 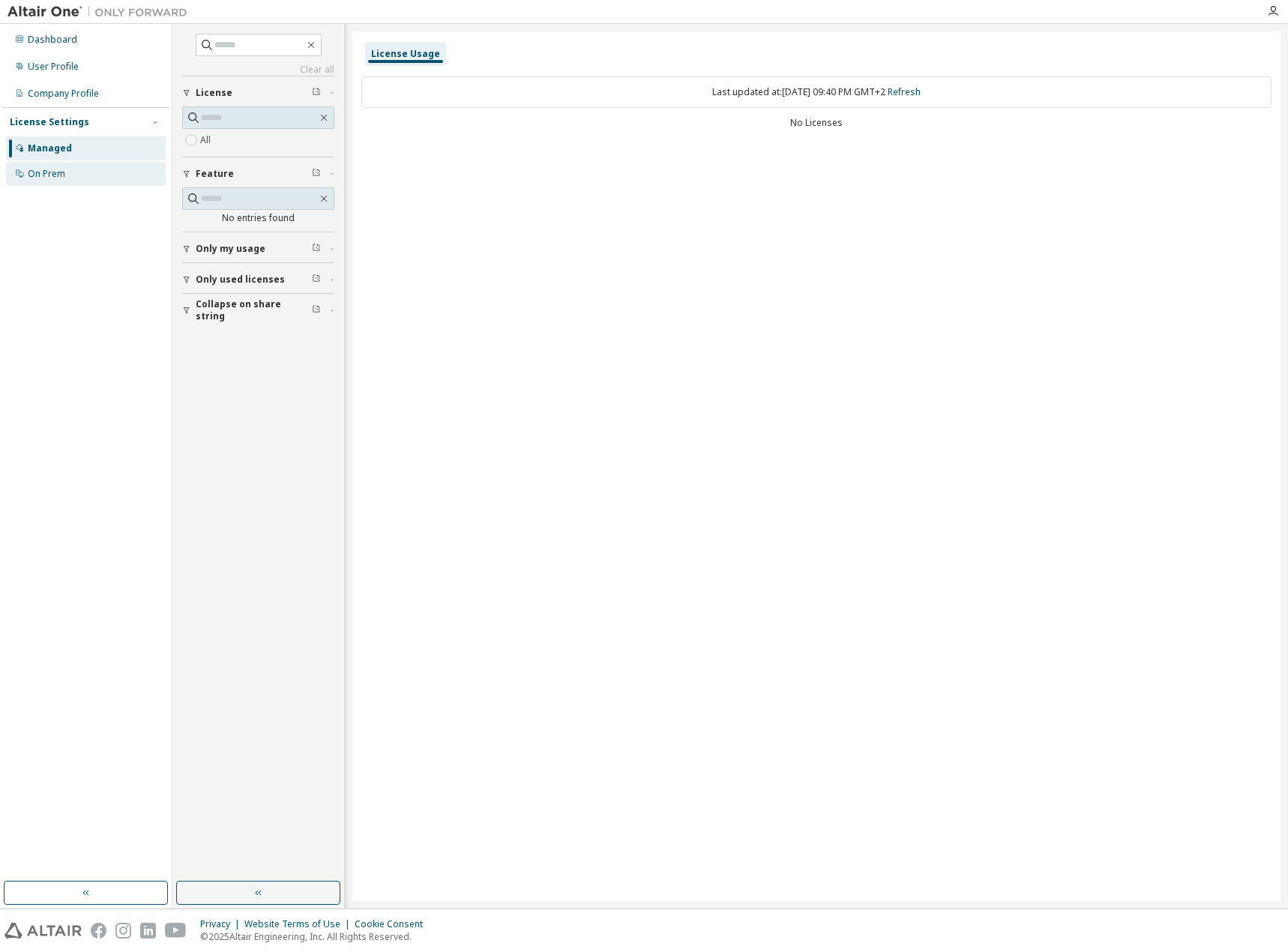 What do you see at coordinates (175, 931) in the screenshot?
I see `img: youtube.svg` at bounding box center [175, 931].